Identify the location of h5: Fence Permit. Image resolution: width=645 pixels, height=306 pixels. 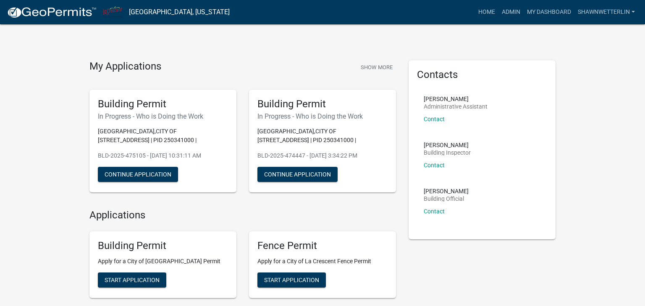
(322, 246).